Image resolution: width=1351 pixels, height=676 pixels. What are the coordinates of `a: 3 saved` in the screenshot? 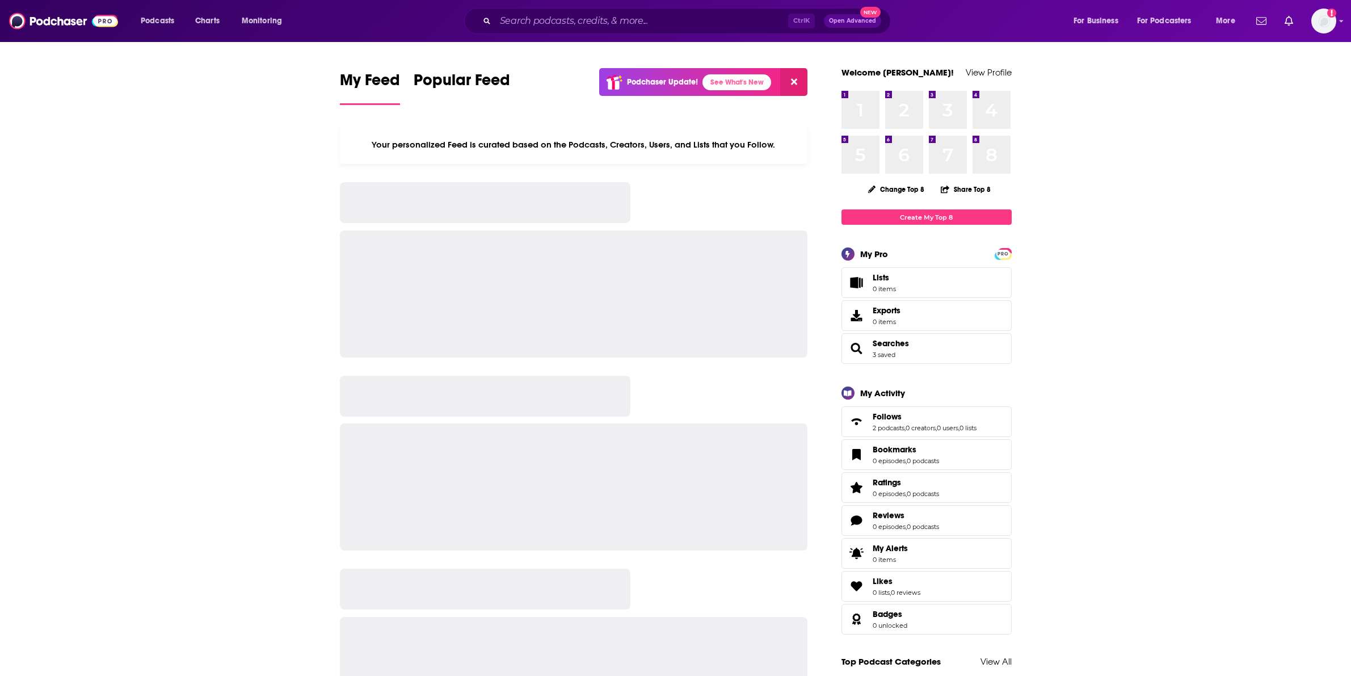 It's located at (884, 355).